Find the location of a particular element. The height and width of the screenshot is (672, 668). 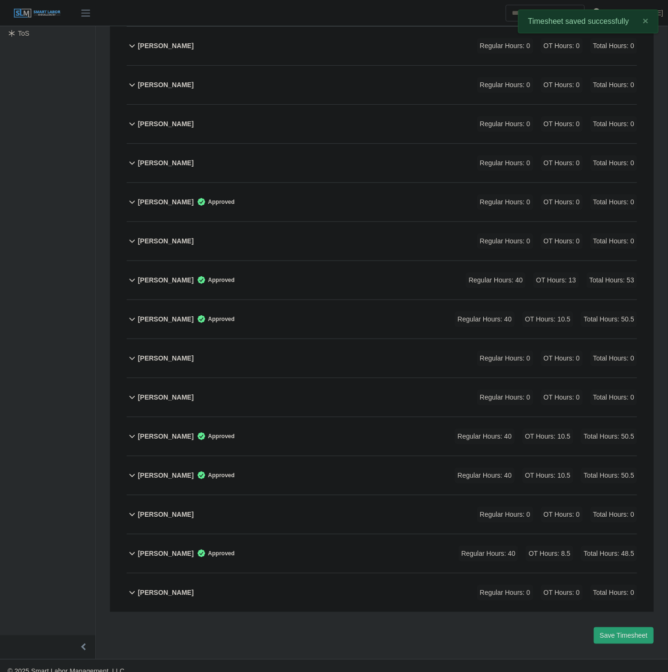

span: Total Hours: 53 is located at coordinates (612, 280).